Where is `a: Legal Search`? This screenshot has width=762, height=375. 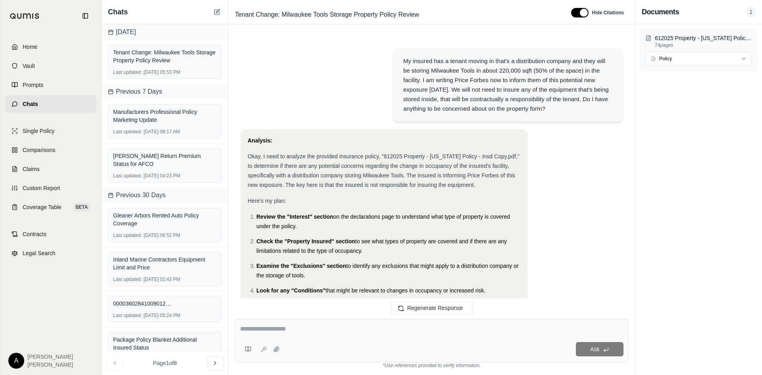
a: Legal Search is located at coordinates (51, 253).